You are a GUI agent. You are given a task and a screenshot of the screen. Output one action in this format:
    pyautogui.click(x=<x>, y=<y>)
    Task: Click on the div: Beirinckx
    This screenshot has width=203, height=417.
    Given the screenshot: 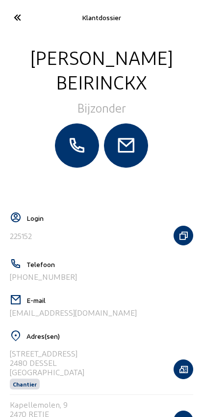 What is the action you would take?
    pyautogui.click(x=102, y=82)
    